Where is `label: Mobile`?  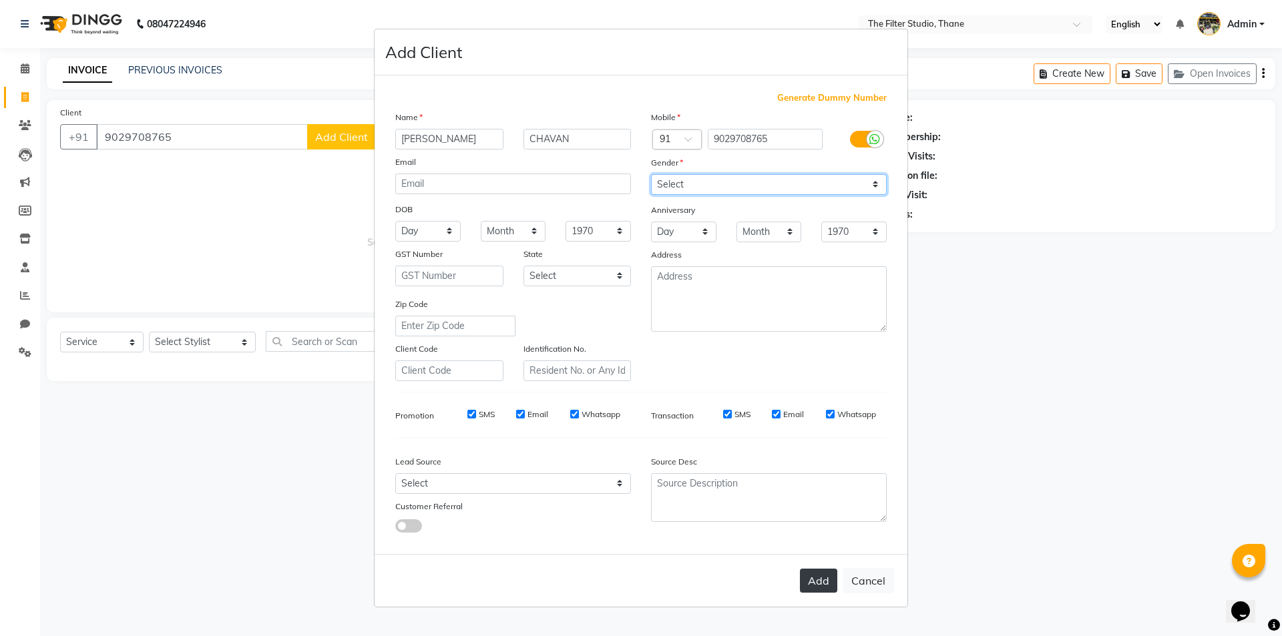 label: Mobile is located at coordinates (665, 117).